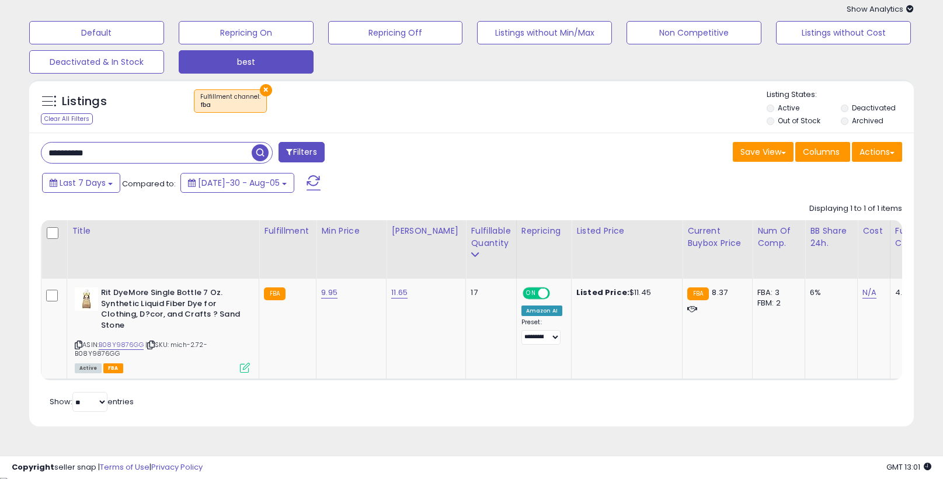  What do you see at coordinates (88, 368) in the screenshot?
I see `span: All listings currently available for purchase on Amazon` at bounding box center [88, 368].